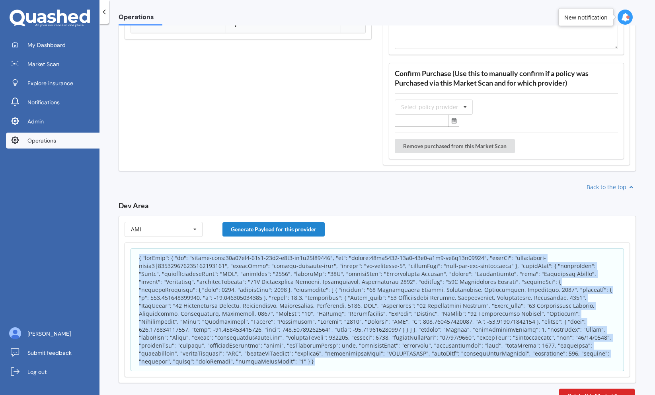 This screenshot has height=395, width=655. Describe the element at coordinates (53, 45) in the screenshot. I see `a: My Dashboard` at that location.